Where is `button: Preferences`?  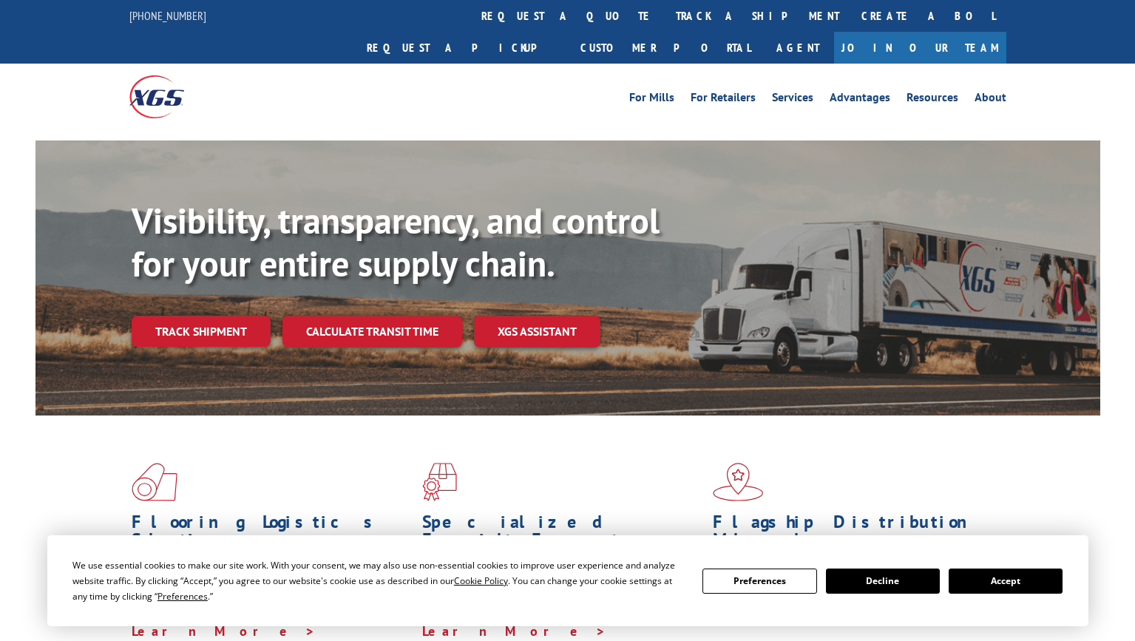 button: Preferences is located at coordinates (759, 581).